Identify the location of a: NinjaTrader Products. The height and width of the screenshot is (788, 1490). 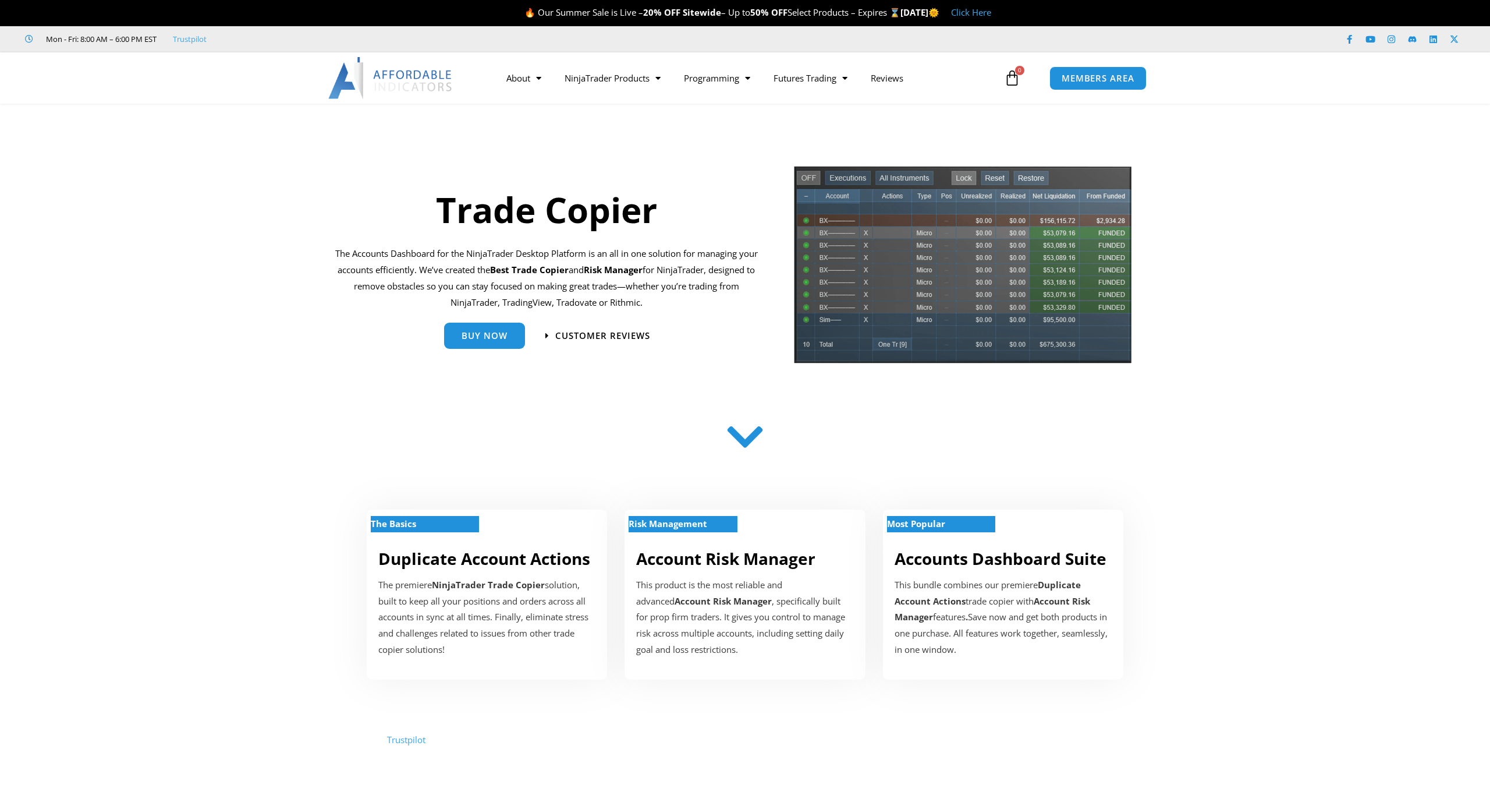
(612, 78).